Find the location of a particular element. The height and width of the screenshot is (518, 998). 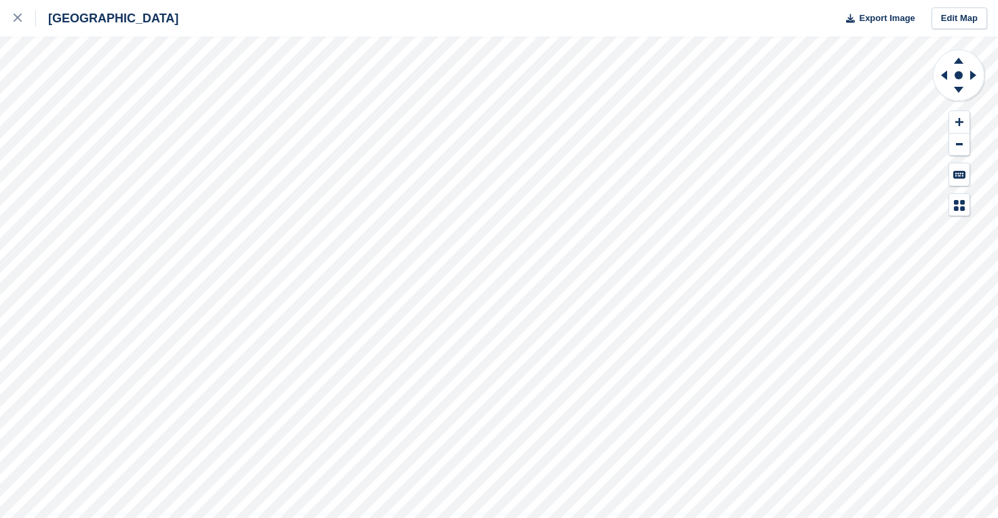

button: Map Legend is located at coordinates (959, 205).